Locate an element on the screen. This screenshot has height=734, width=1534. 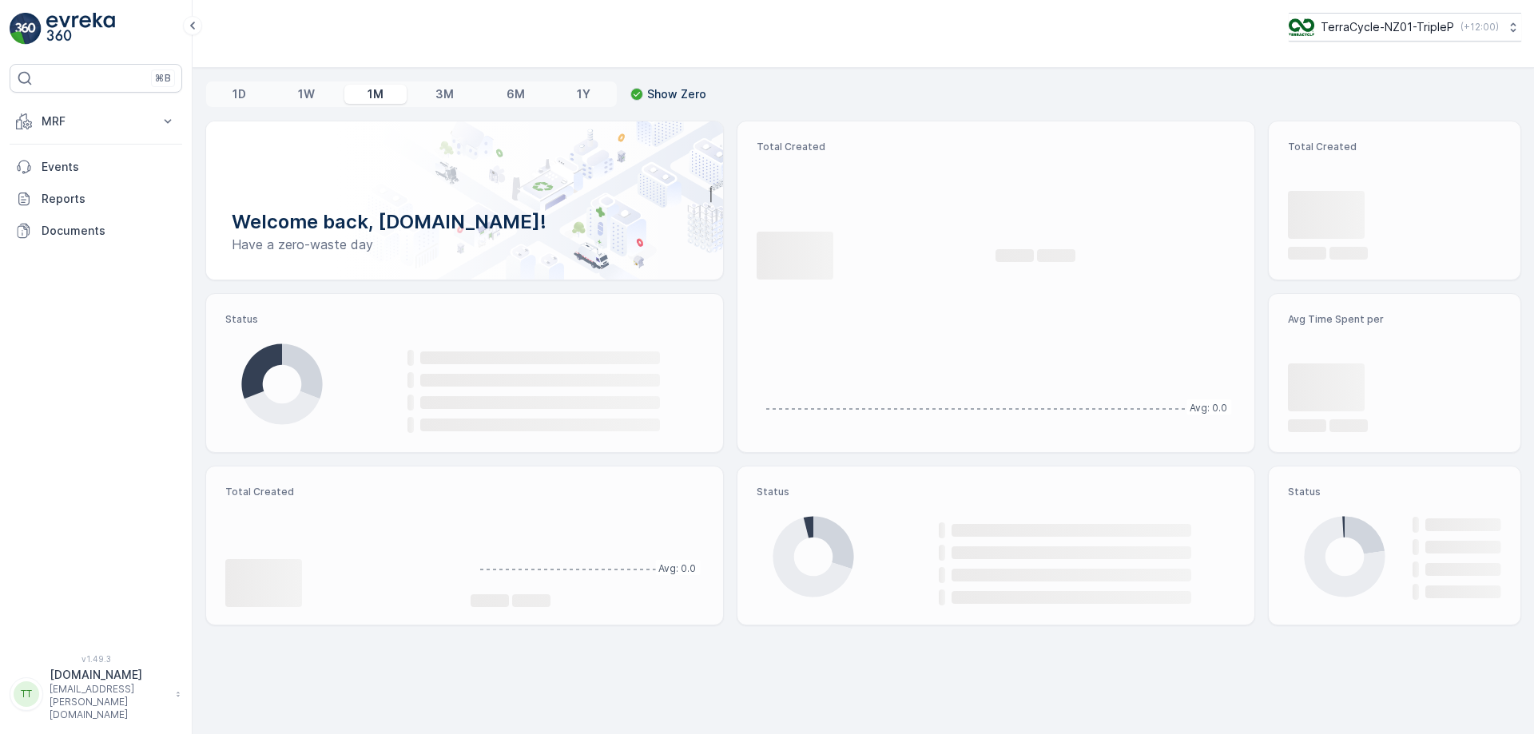
a: Events is located at coordinates (96, 167).